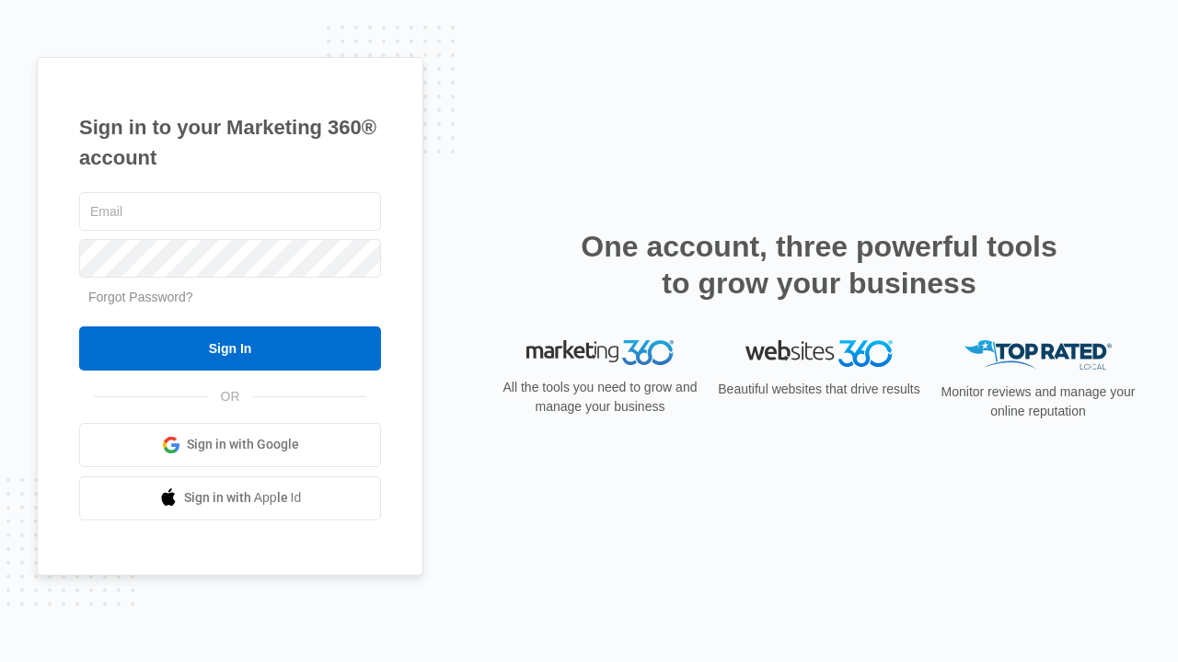 The width and height of the screenshot is (1178, 662). Describe the element at coordinates (230, 445) in the screenshot. I see `a: Sign in with Google` at that location.